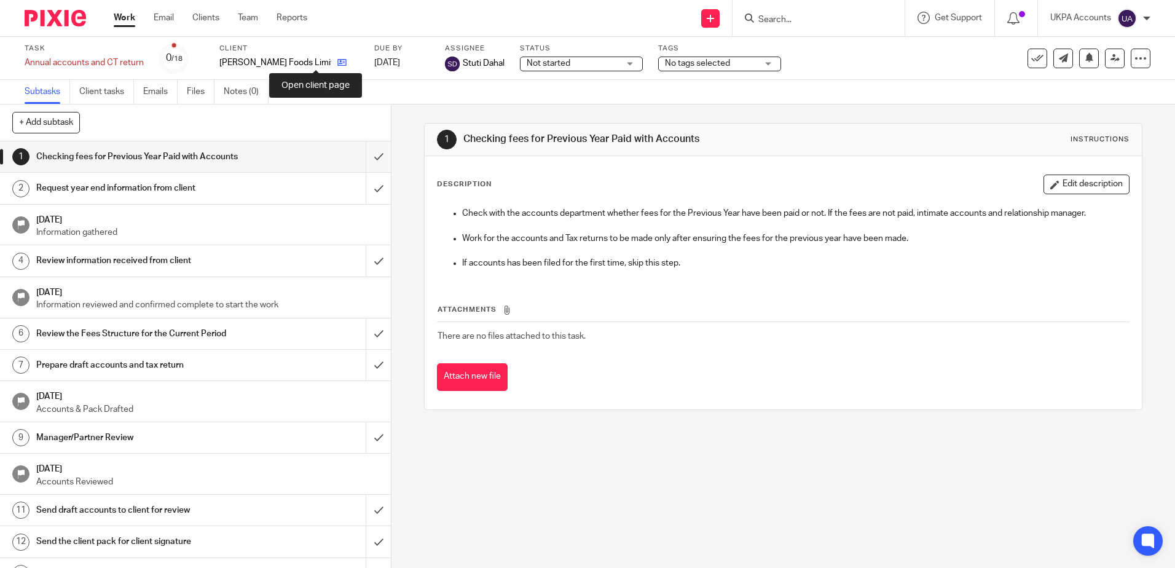 The width and height of the screenshot is (1175, 568). I want to click on label: Tags, so click(720, 49).